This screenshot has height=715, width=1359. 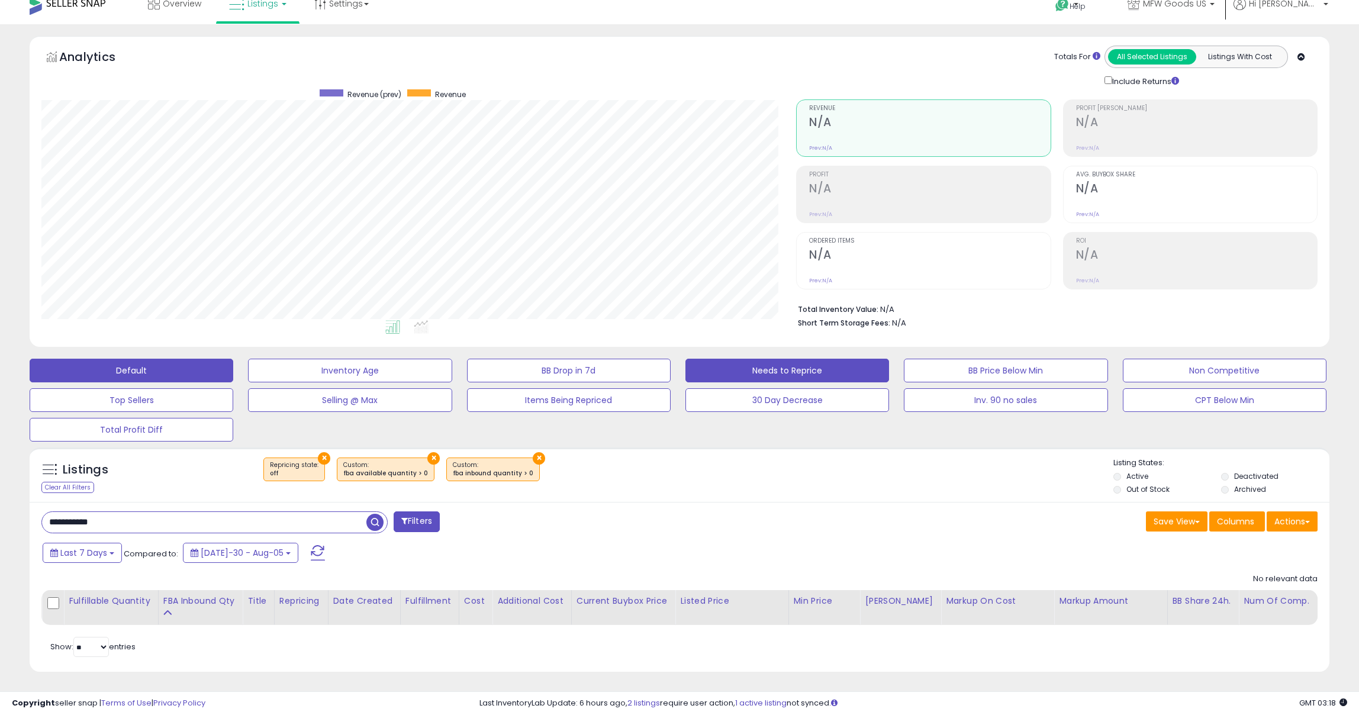 What do you see at coordinates (258, 601) in the screenshot?
I see `div: Title` at bounding box center [258, 601].